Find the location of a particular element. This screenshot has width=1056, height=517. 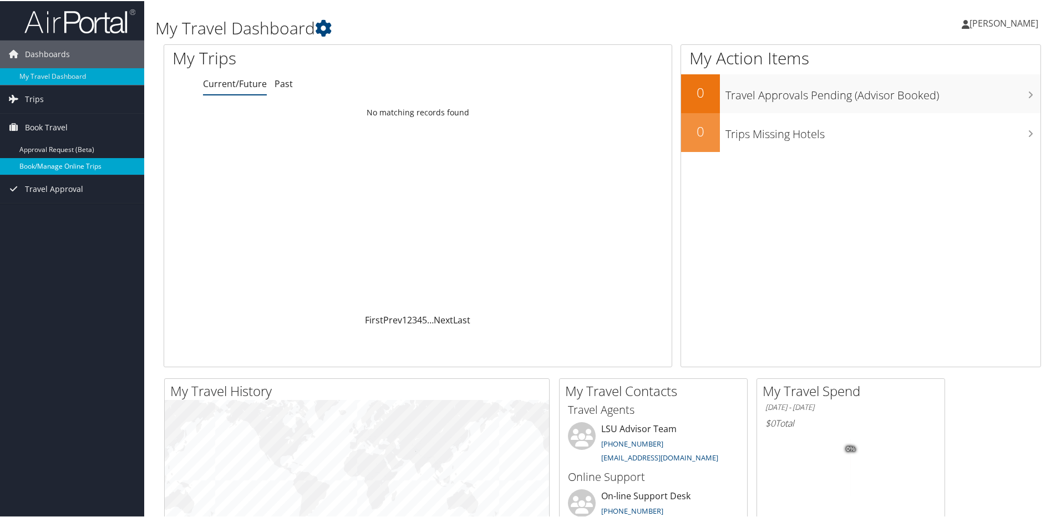

a: 4 is located at coordinates (419, 319).